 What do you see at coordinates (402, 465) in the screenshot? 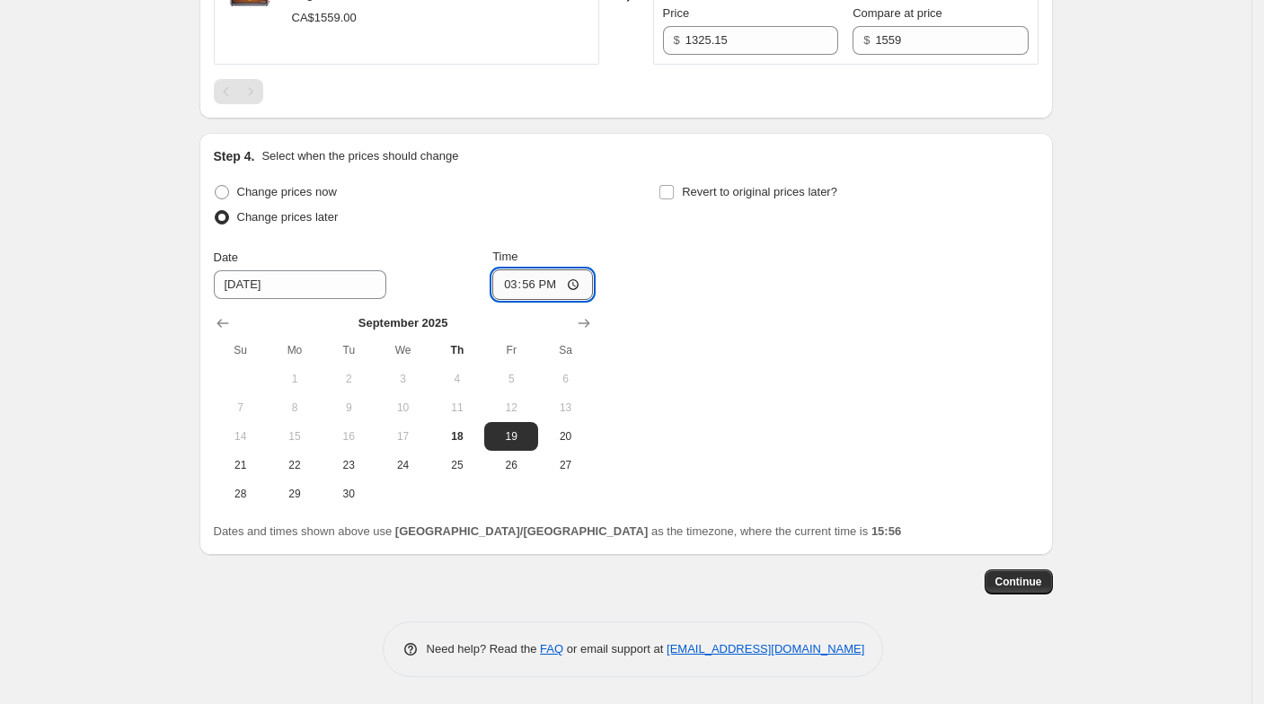
I see `button: Wednesday September 24 2025` at bounding box center [402, 465].